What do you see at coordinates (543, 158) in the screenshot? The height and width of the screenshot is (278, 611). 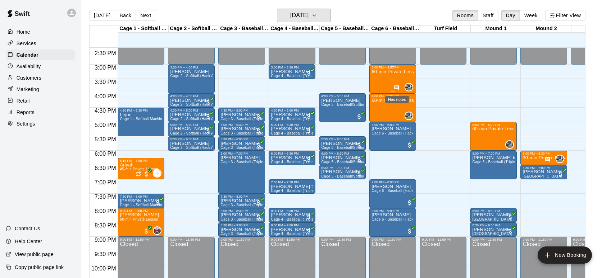 I see `div: 6:00 PM – 6:30 PM: 30-min Private Lesson` at bounding box center [543, 158].